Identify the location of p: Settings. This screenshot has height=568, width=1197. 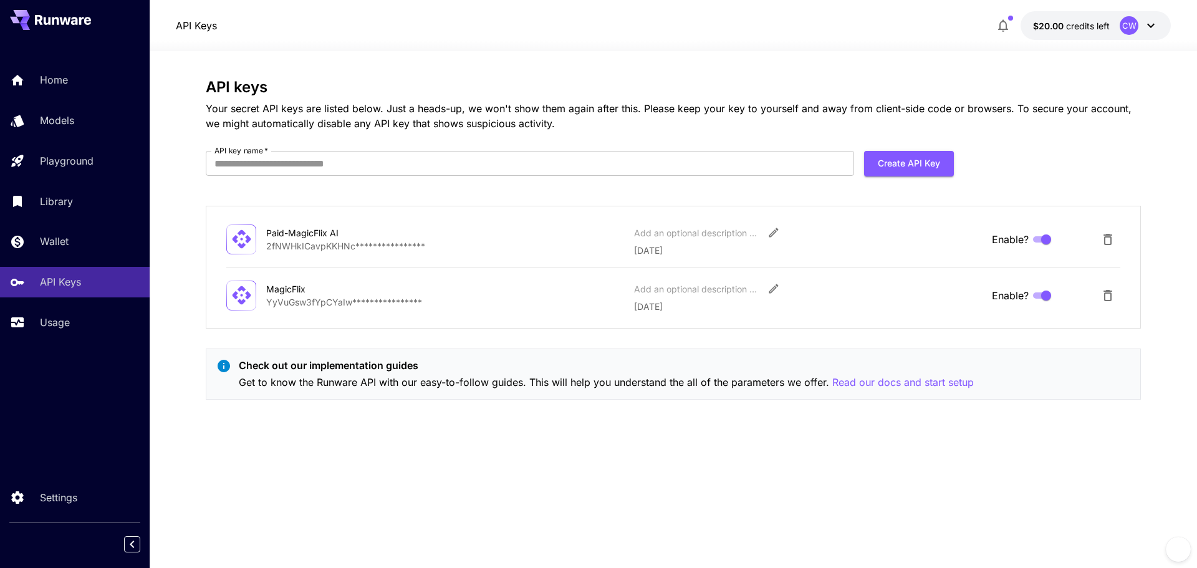
(59, 497).